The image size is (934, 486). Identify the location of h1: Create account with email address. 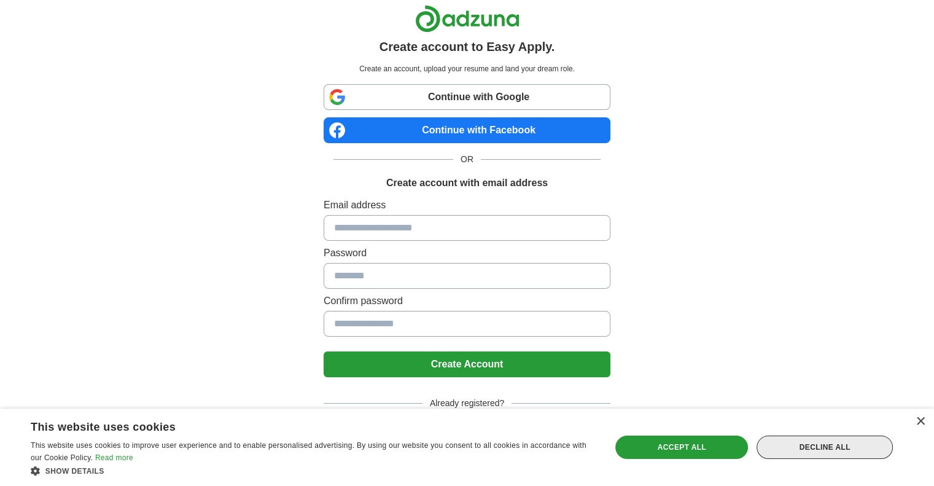
(467, 183).